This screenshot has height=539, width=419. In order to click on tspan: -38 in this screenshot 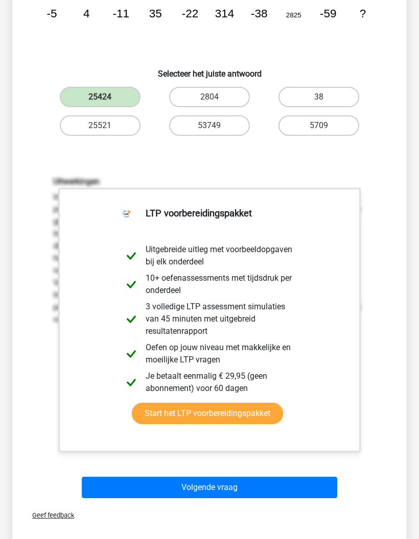, I will do `click(259, 14)`.